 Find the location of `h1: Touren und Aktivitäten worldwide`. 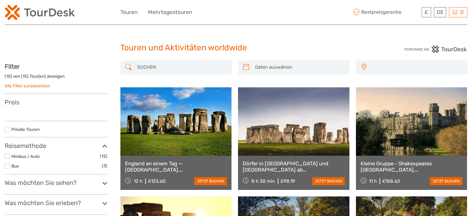

h1: Touren und Aktivitäten worldwide is located at coordinates (236, 48).